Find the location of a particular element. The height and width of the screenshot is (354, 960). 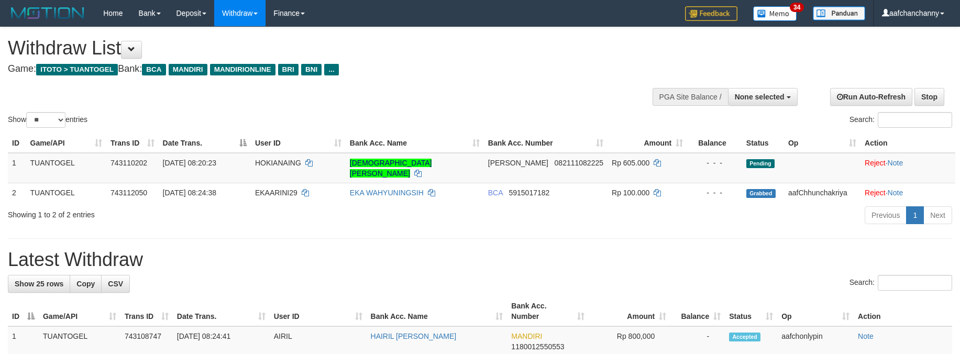

th: Balance: activate to sort column ascending is located at coordinates (698, 311).